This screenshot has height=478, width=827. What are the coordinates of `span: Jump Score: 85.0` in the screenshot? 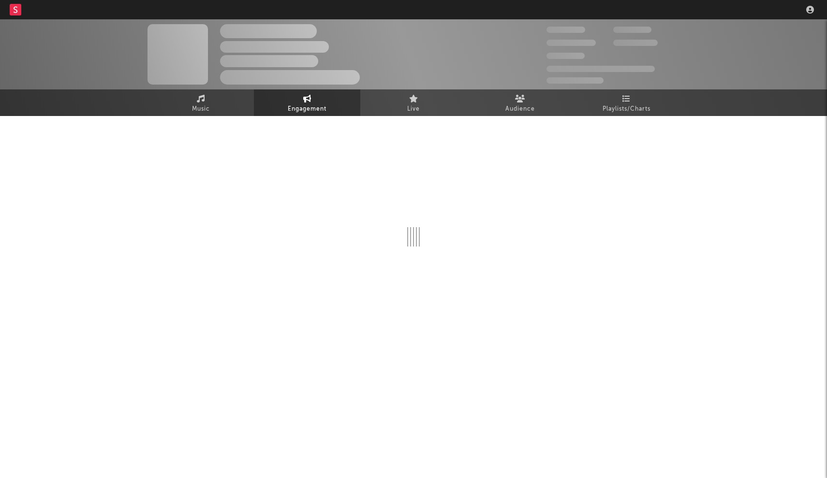 It's located at (575, 80).